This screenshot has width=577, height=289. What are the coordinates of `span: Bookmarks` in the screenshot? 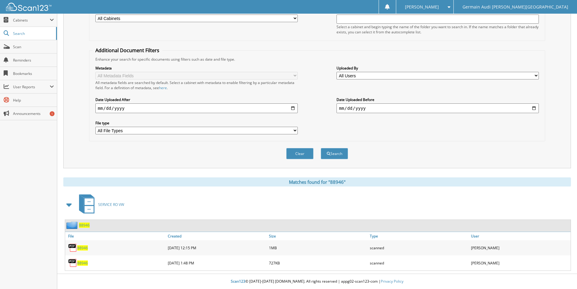 It's located at (33, 73).